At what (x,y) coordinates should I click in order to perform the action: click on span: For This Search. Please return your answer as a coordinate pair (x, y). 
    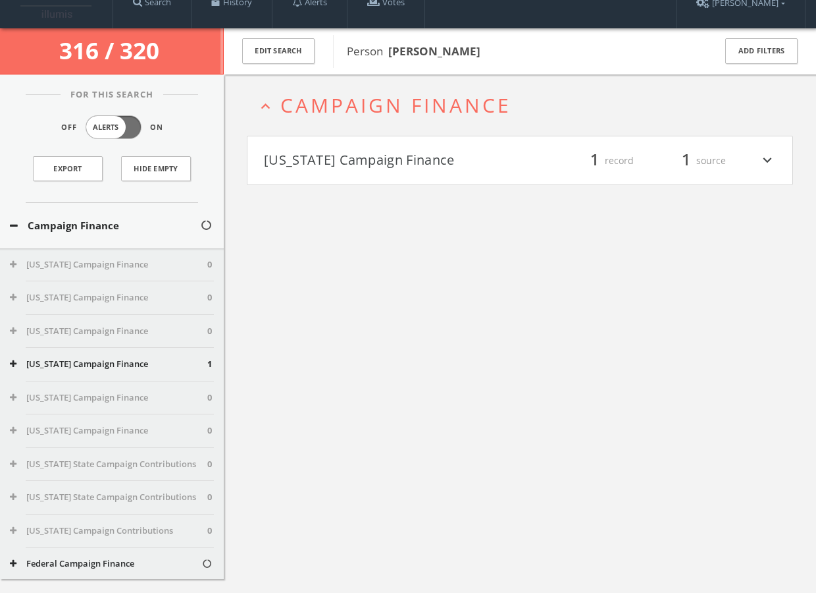
    Looking at the image, I should click on (112, 95).